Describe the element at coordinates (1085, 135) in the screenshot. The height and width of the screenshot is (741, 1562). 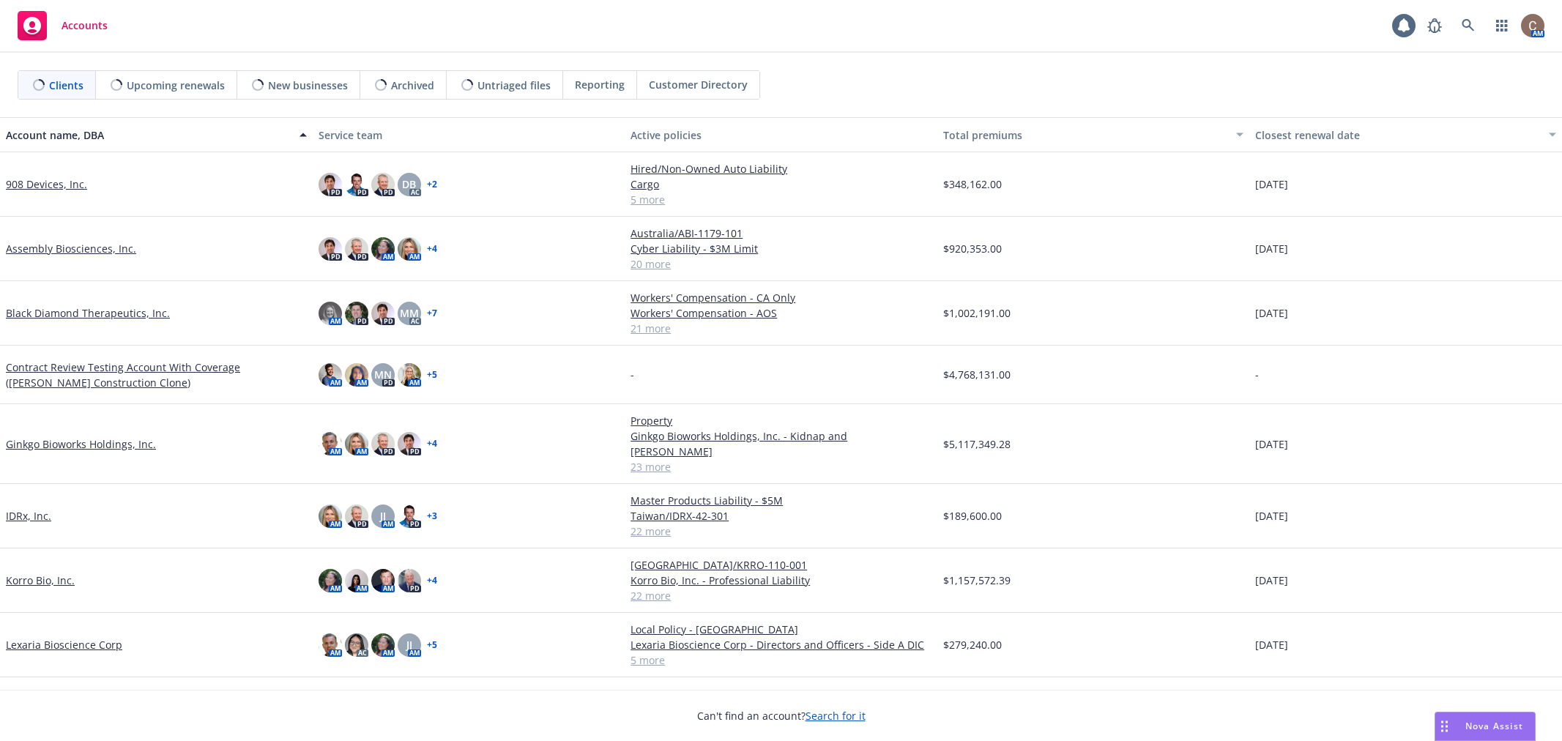
I see `div: Total premiums` at that location.